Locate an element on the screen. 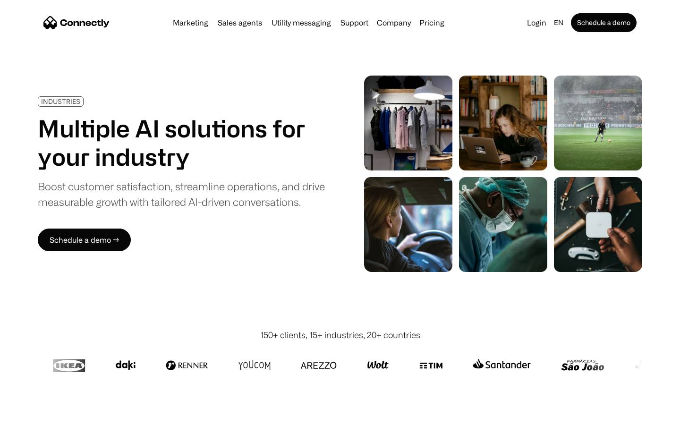  ul: Language list is located at coordinates (38, 415).